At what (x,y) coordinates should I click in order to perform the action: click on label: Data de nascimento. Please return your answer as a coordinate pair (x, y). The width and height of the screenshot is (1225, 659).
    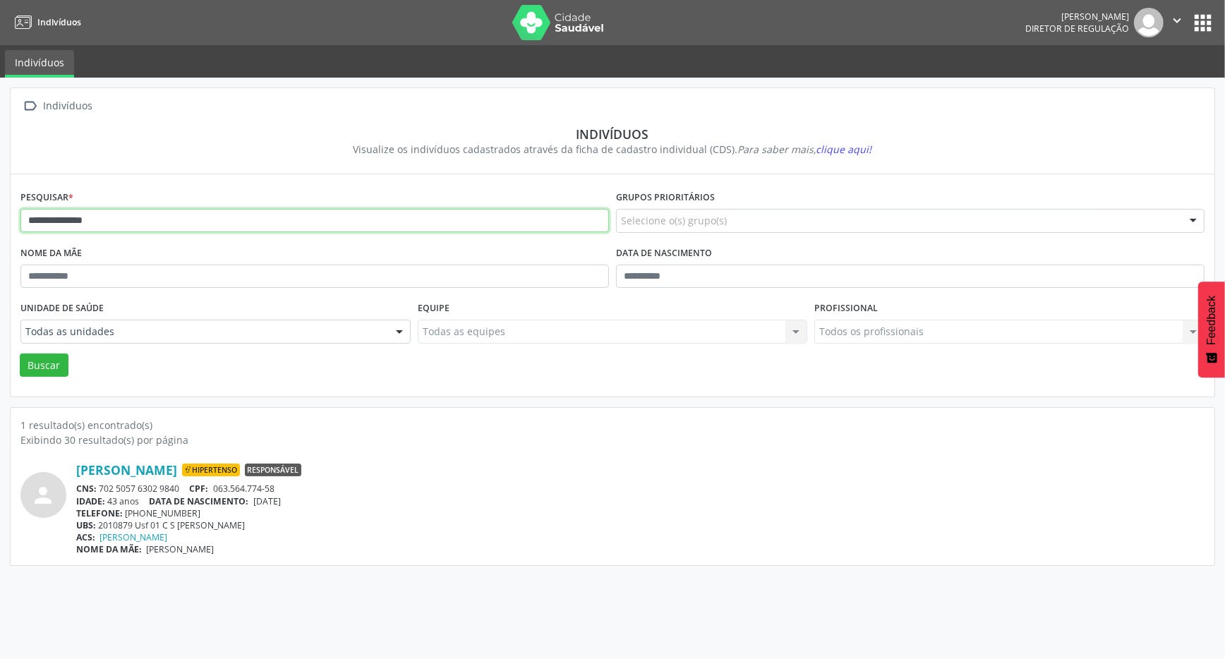
    Looking at the image, I should click on (664, 253).